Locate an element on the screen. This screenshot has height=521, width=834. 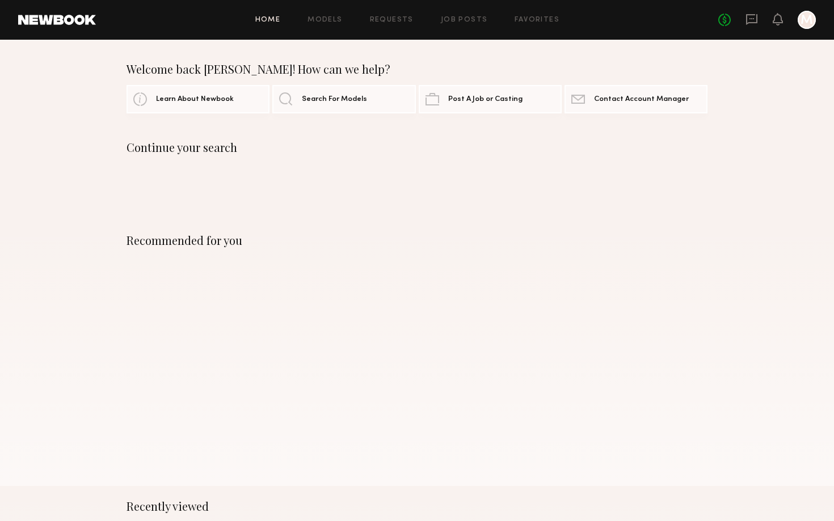
span: Search For Models is located at coordinates (334, 99).